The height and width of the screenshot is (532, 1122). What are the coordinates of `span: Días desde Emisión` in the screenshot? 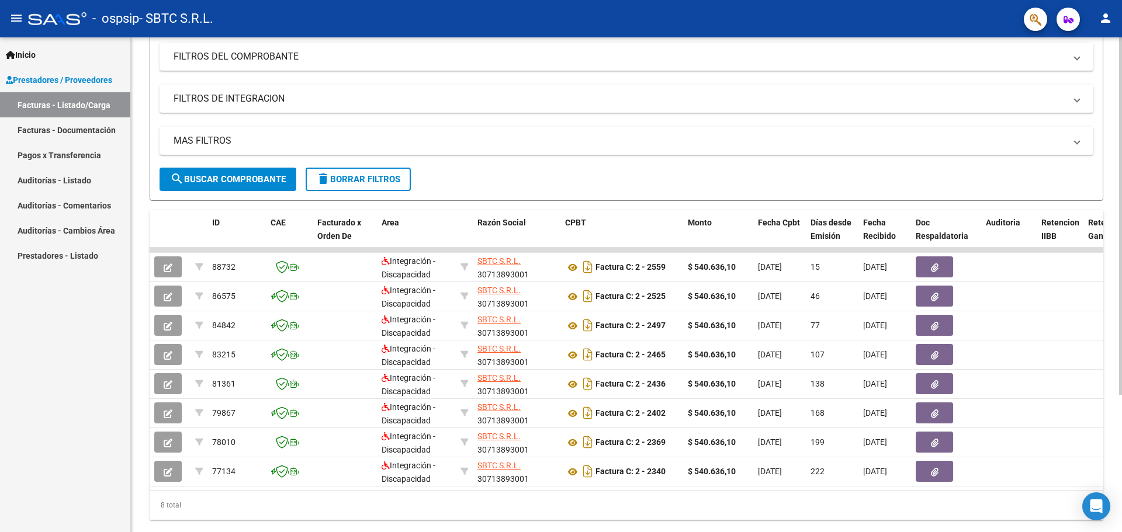 It's located at (831, 229).